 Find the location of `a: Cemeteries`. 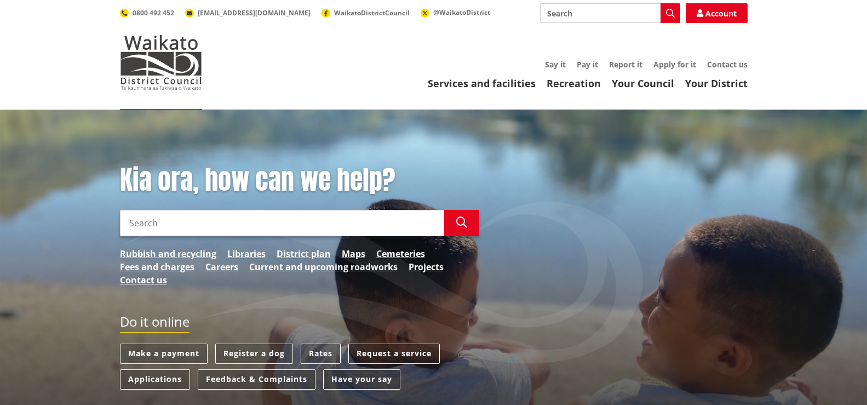

a: Cemeteries is located at coordinates (400, 253).